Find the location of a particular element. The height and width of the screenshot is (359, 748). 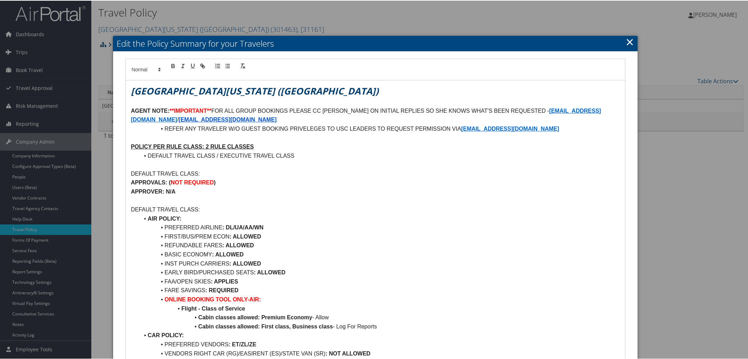

strong: : NOT ALLOWED is located at coordinates (348, 353).